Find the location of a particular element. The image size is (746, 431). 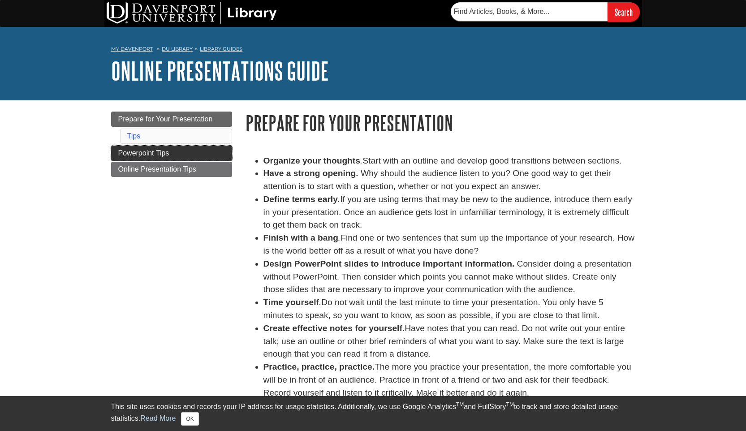

strong: Time yourself is located at coordinates (291, 302).